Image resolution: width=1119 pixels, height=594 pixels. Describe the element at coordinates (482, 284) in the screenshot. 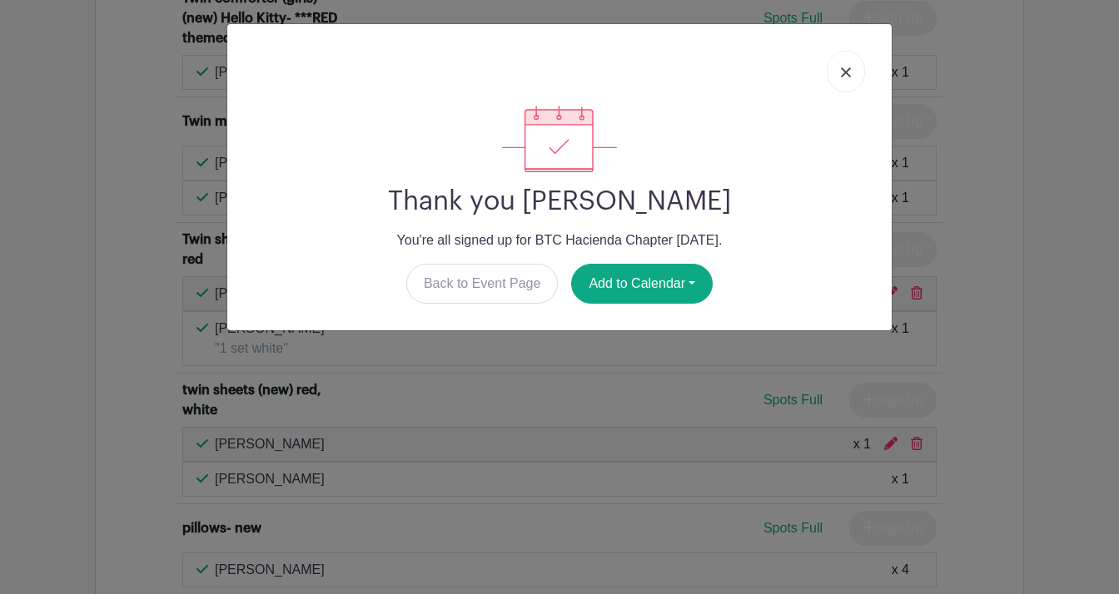

I see `a: Back to Event Page` at that location.